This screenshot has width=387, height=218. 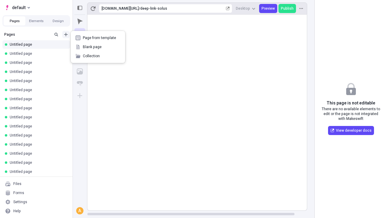 What do you see at coordinates (19, 8) in the screenshot?
I see `span: default` at bounding box center [19, 8].